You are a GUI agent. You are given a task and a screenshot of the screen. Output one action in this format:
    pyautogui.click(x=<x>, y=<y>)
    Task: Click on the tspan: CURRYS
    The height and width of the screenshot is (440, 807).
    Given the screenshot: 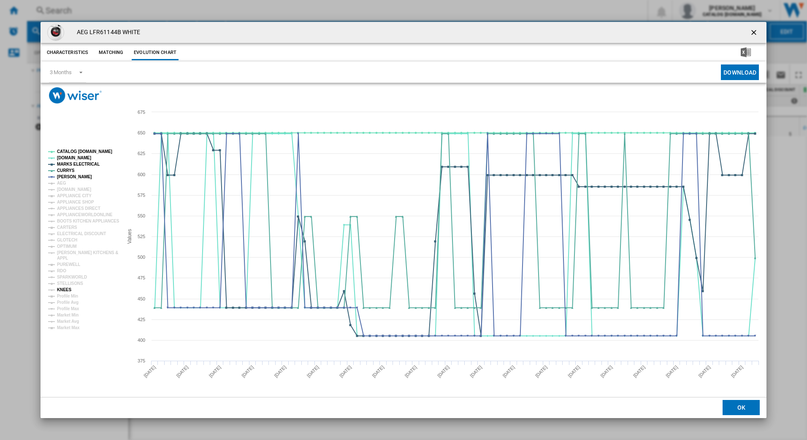 What is the action you would take?
    pyautogui.click(x=66, y=170)
    